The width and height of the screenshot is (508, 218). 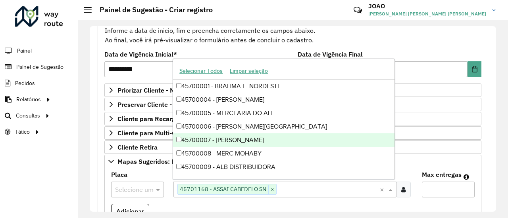 I want to click on h2: Painel de Sugestão - Criar registro, so click(x=152, y=10).